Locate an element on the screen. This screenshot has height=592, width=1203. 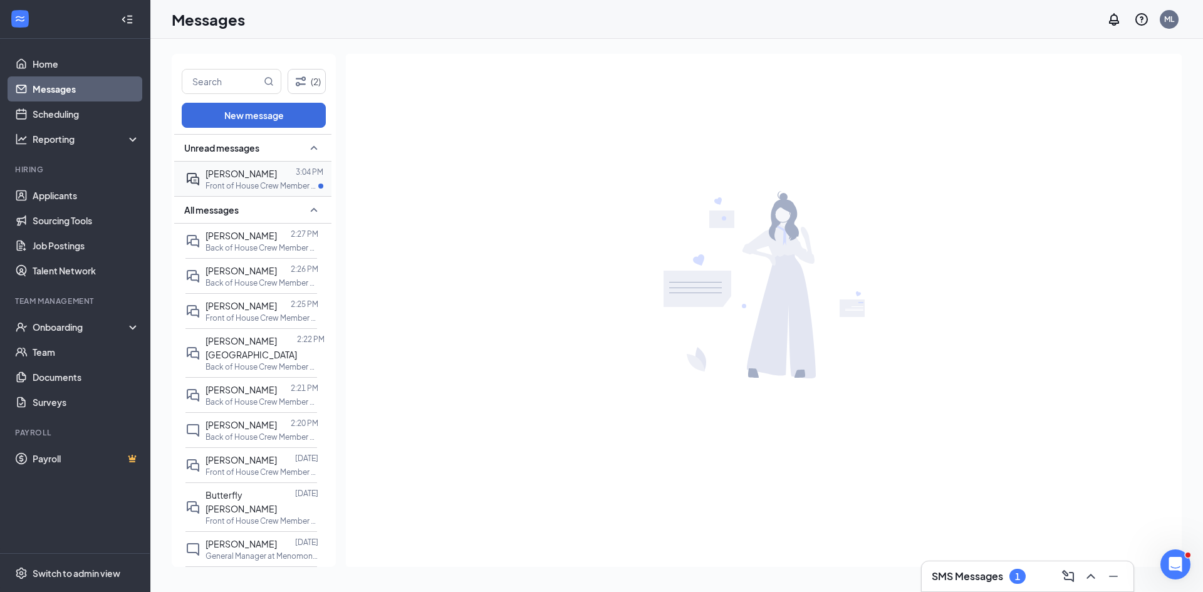
p: 2:20 PM is located at coordinates (305, 423).